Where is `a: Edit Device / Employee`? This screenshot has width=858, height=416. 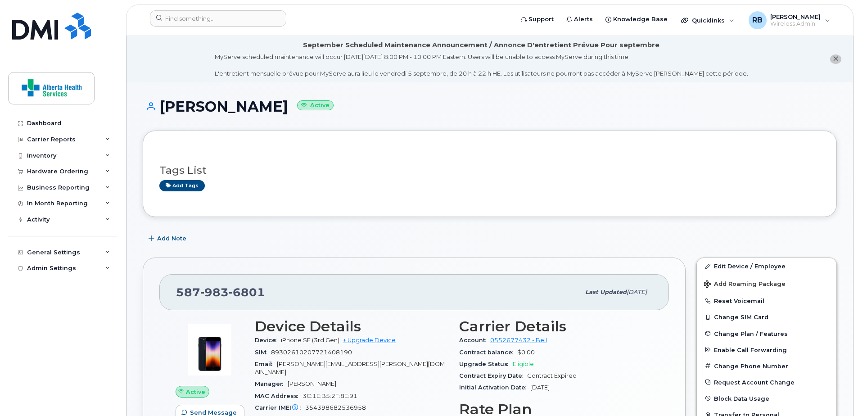
a: Edit Device / Employee is located at coordinates (767, 266).